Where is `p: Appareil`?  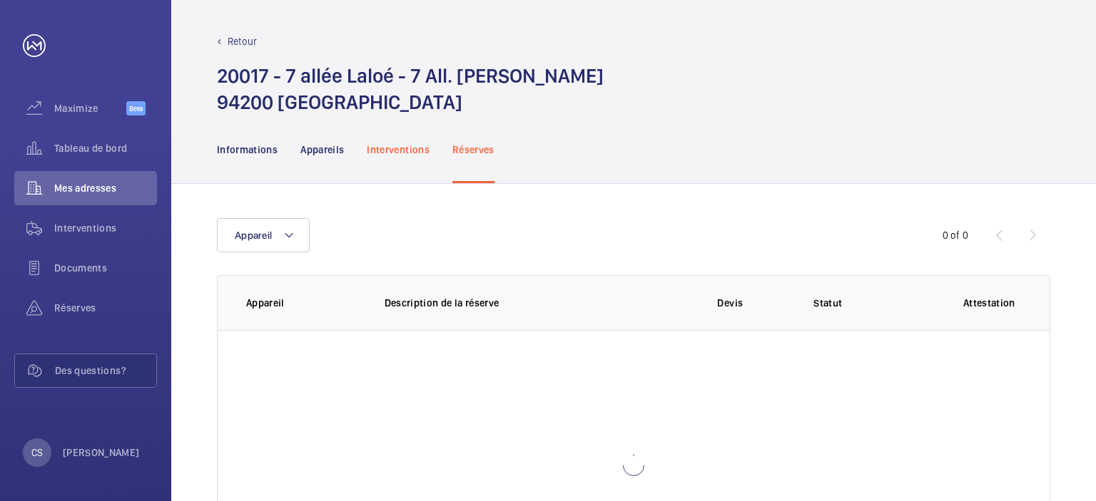 p: Appareil is located at coordinates (304, 303).